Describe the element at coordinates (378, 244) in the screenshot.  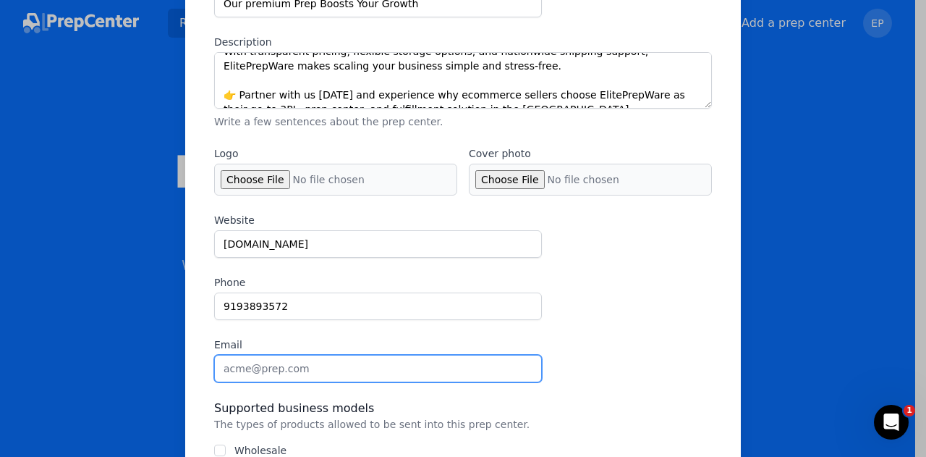
I see `input: www.acmeprep.com` at that location.